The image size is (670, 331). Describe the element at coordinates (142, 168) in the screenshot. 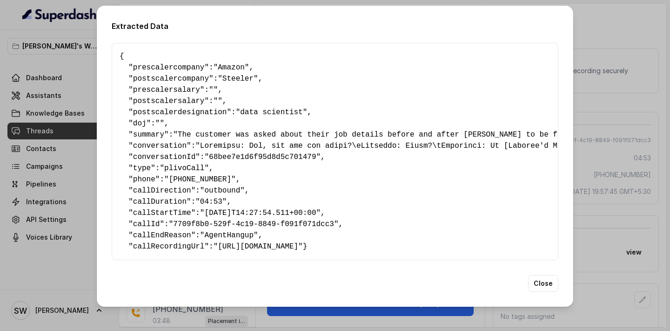

I see `span: type` at that location.